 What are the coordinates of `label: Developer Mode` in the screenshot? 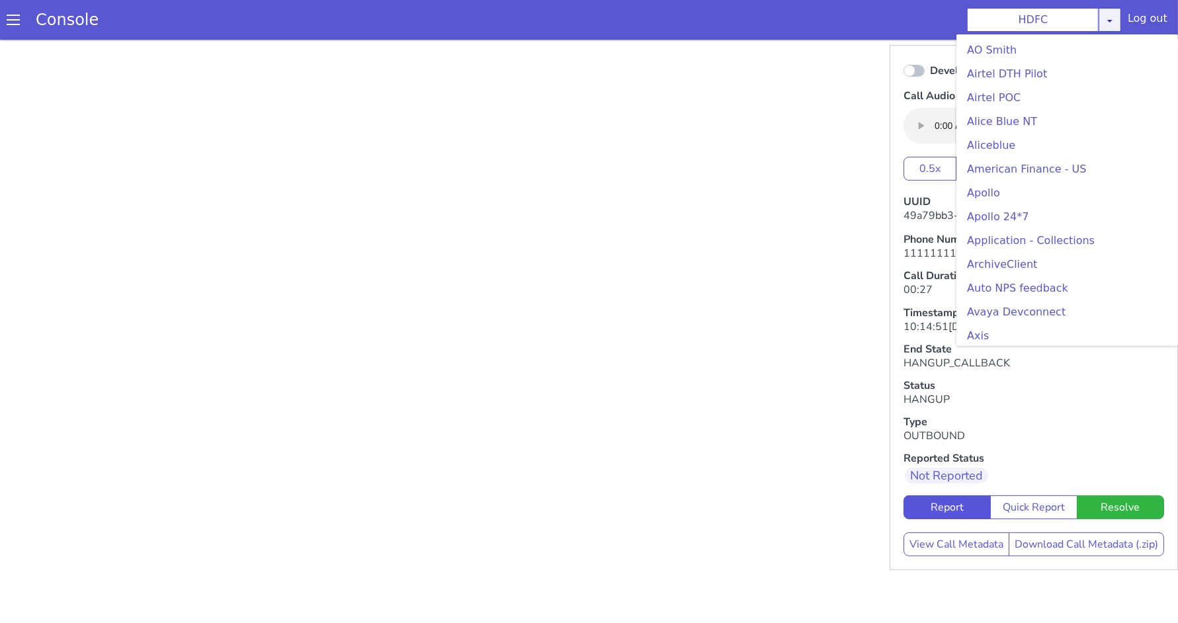 It's located at (1034, 31).